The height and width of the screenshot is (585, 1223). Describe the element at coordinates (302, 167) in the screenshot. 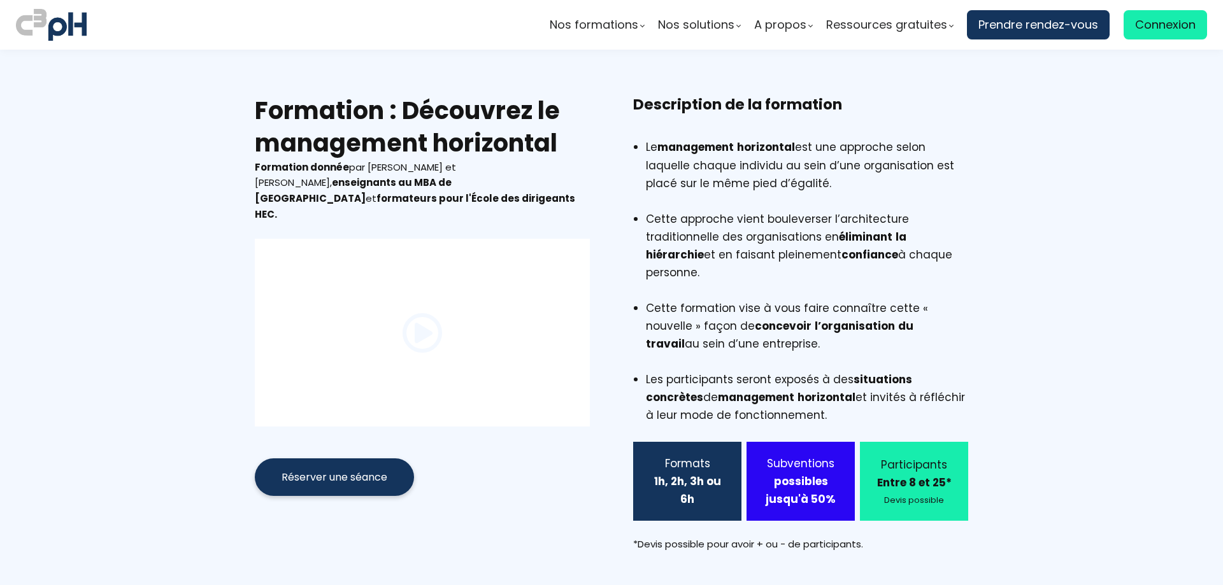

I see `b: Formation donnée` at that location.